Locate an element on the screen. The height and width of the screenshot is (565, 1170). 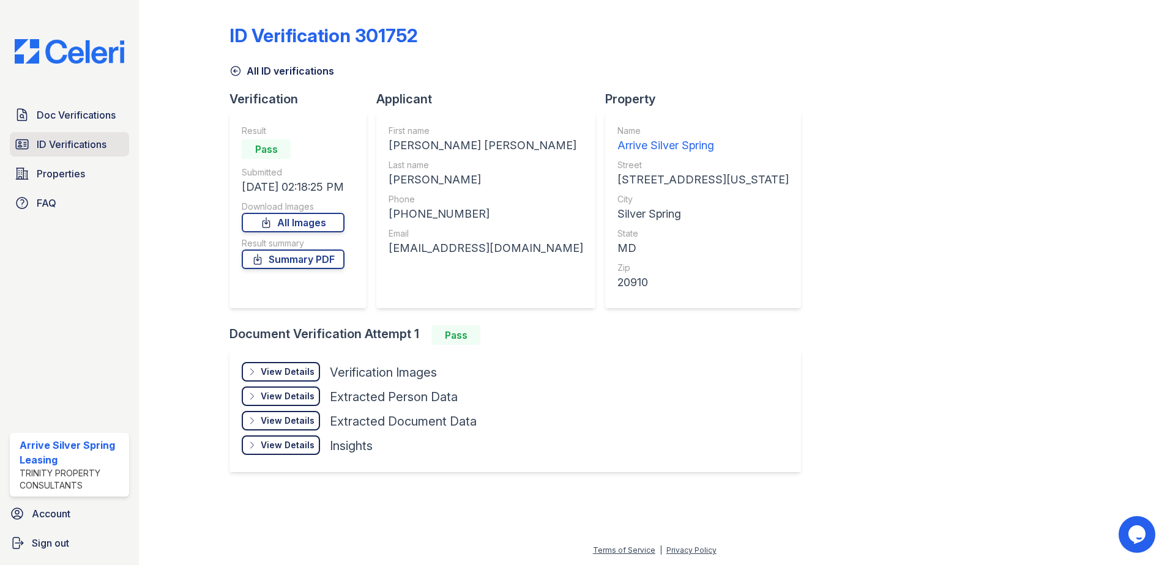
div: Arrive Silver Spring Leasing is located at coordinates (72, 453).